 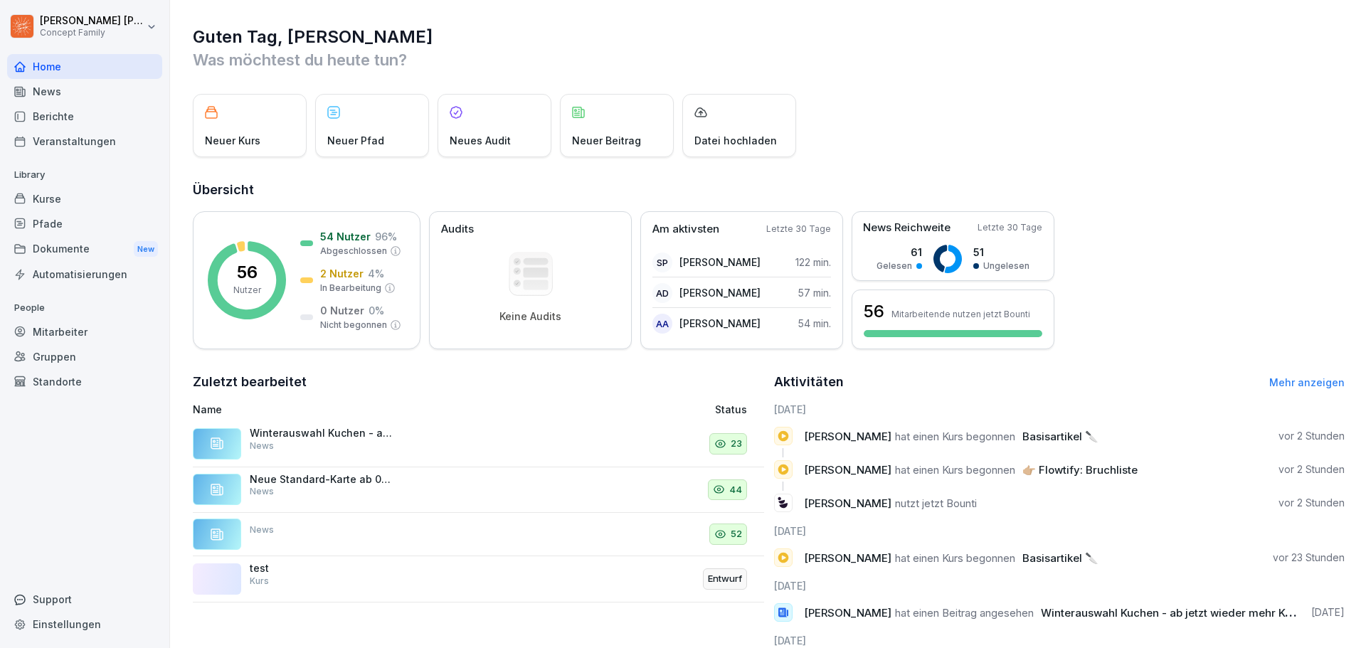 What do you see at coordinates (342, 310) in the screenshot?
I see `p: 0 Nutzer` at bounding box center [342, 310].